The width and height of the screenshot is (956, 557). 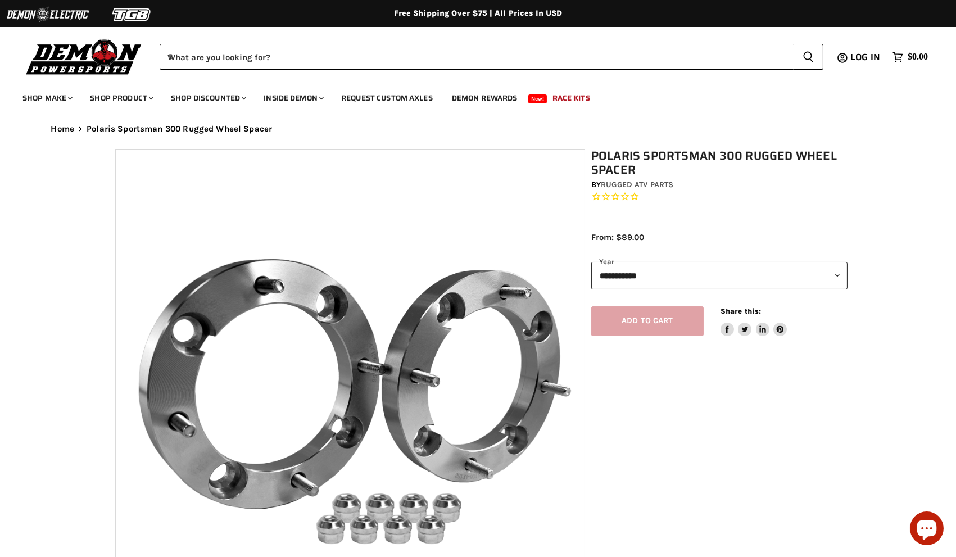 What do you see at coordinates (637, 184) in the screenshot?
I see `a: Rugged ATV Parts` at bounding box center [637, 184].